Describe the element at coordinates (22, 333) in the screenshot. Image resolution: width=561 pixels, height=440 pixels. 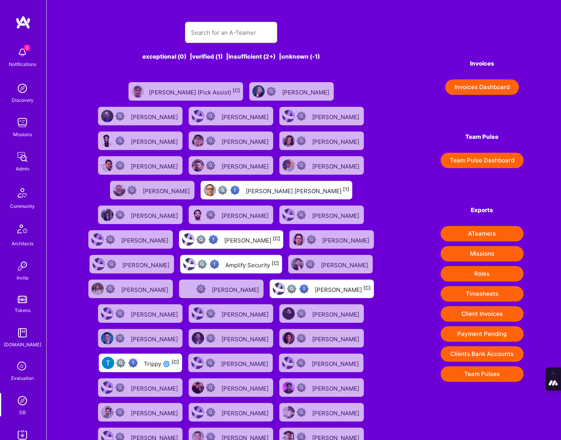
I see `img: guide book` at that location.